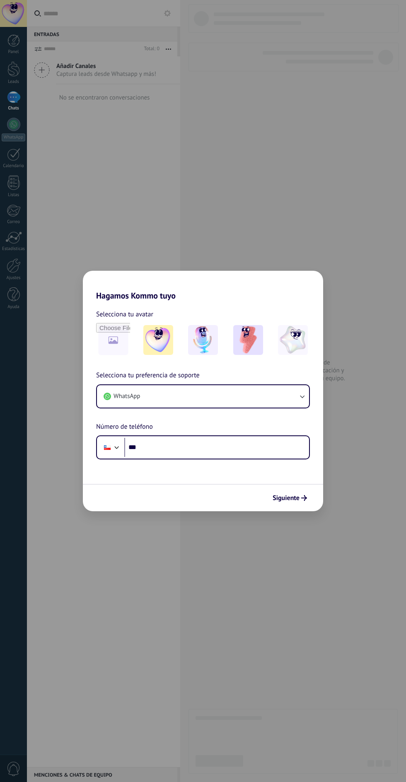  I want to click on span: WhatsApp, so click(127, 396).